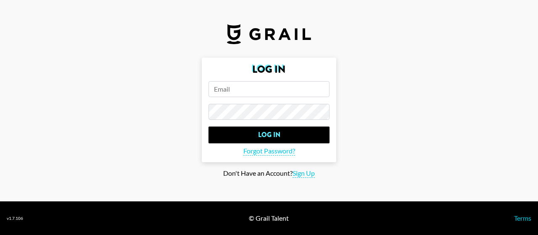 This screenshot has height=235, width=538. What do you see at coordinates (269, 69) in the screenshot?
I see `h2: Log In` at bounding box center [269, 69].